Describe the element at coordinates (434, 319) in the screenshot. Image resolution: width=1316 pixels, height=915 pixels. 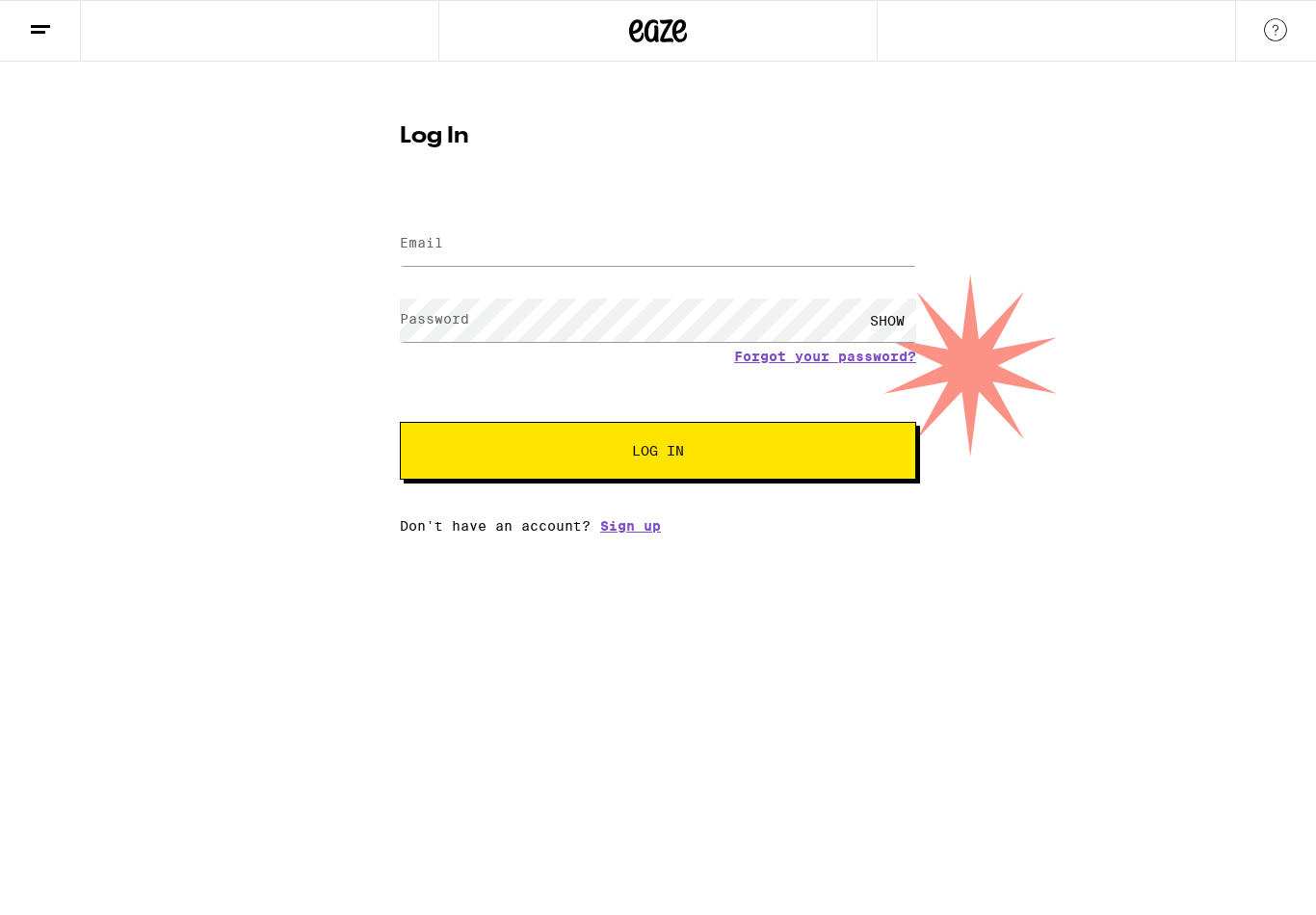
I see `label: Password` at that location.